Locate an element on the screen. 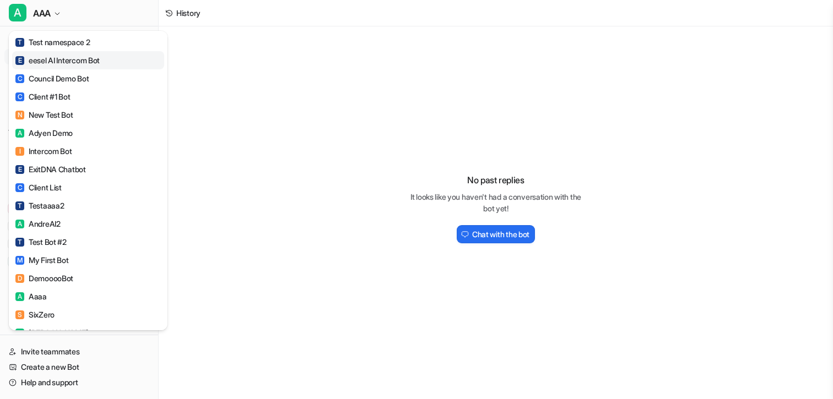 The height and width of the screenshot is (399, 833). div: AndreAI2 is located at coordinates (38, 224).